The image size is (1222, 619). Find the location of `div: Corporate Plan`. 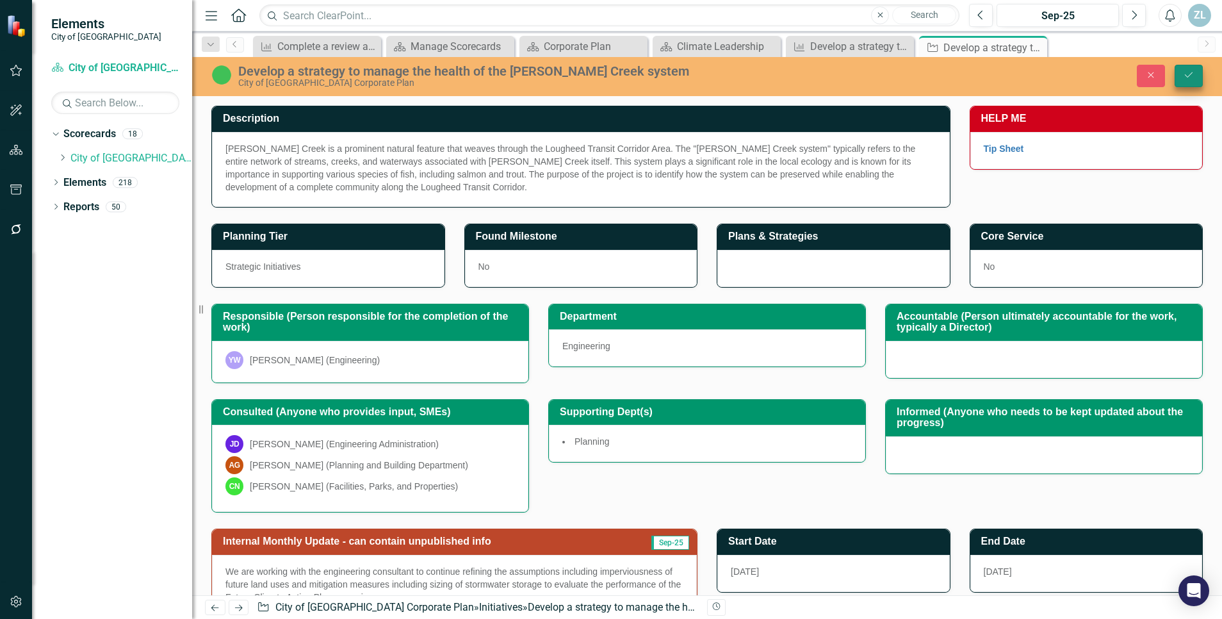

div: Corporate Plan is located at coordinates (594, 46).